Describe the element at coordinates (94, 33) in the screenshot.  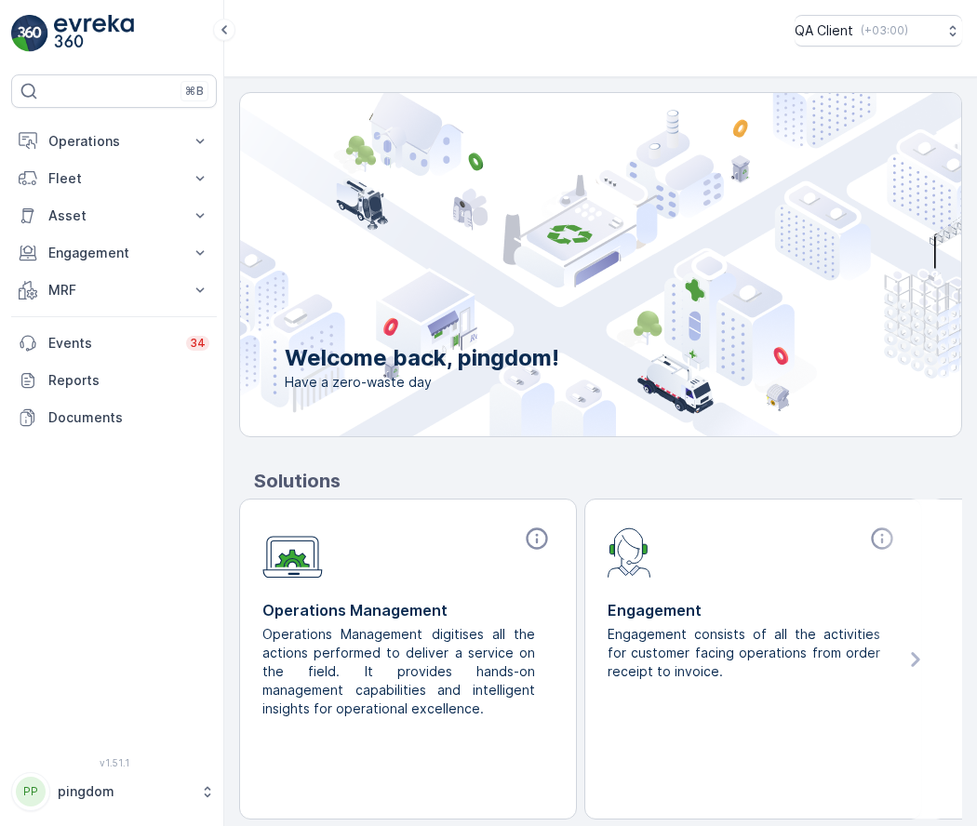
I see `img: logo_light-DOdMpM7g.png` at that location.